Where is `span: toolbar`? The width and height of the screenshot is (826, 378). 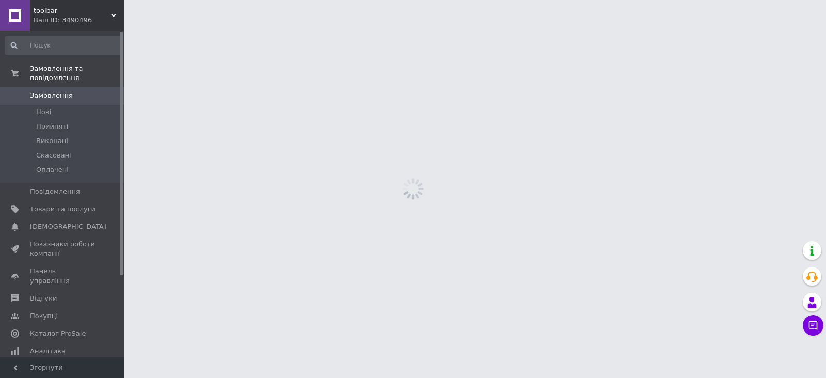 span: toolbar is located at coordinates (72, 11).